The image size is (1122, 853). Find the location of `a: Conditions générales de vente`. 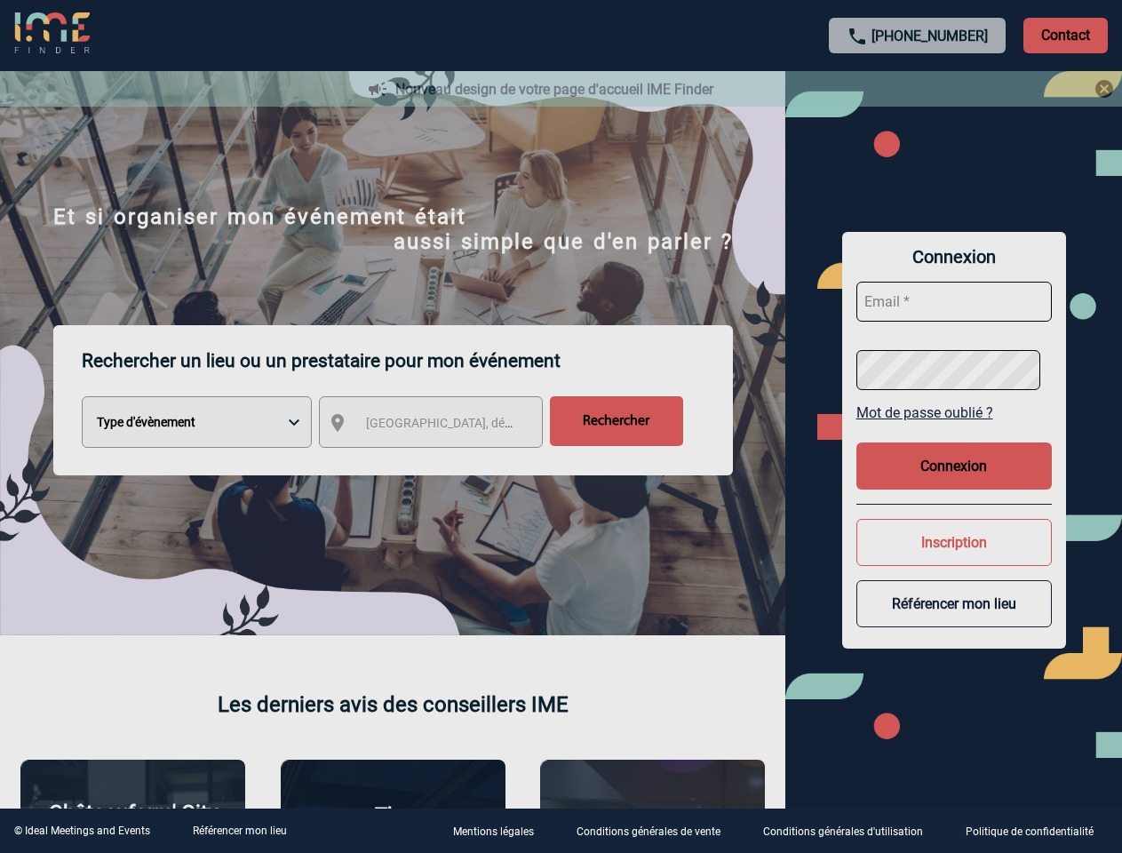

a: Conditions générales de vente is located at coordinates (656, 831).